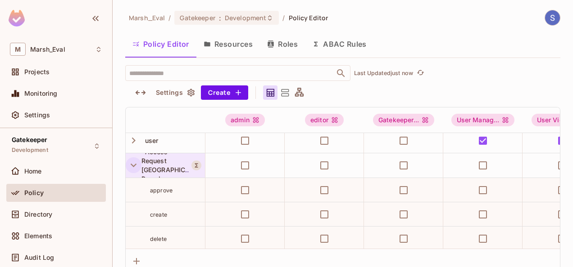 The height and width of the screenshot is (267, 573). What do you see at coordinates (38, 236) in the screenshot?
I see `span: Elements` at bounding box center [38, 236].